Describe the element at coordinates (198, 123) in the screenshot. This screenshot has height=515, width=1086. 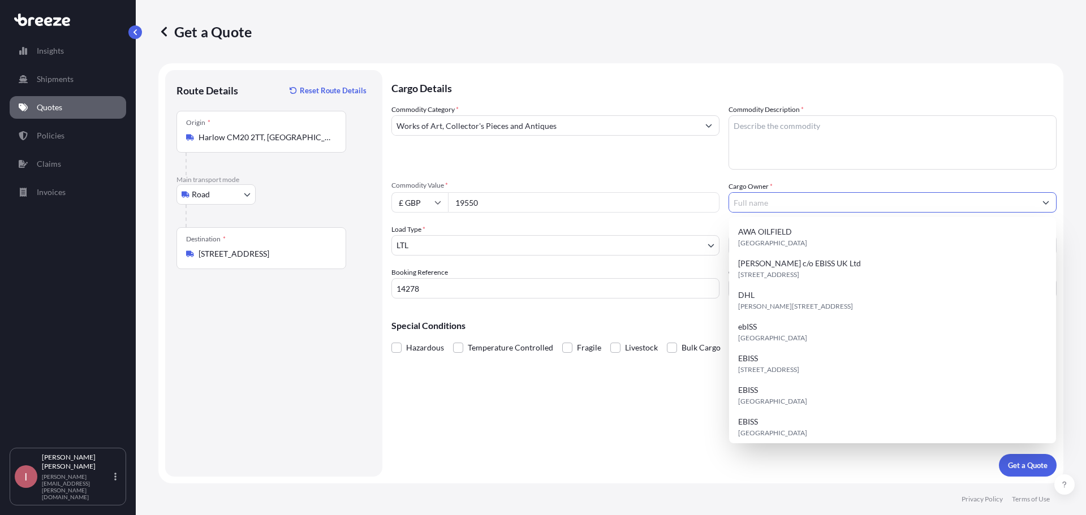
I see `div: Origin` at that location.